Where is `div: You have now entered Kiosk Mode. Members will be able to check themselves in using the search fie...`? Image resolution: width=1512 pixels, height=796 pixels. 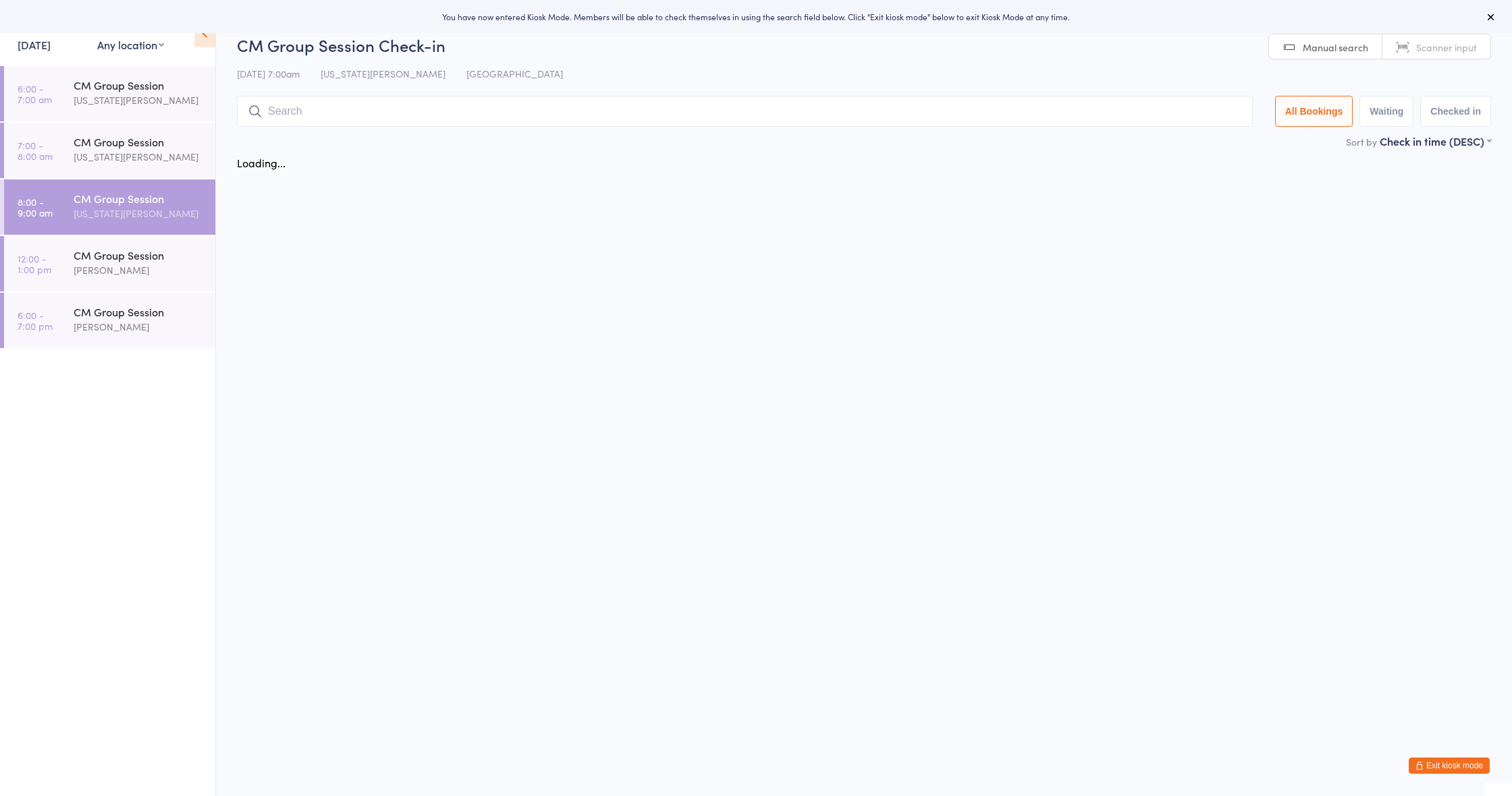 div: You have now entered Kiosk Mode. Members will be able to check themselves in using the search fie... is located at coordinates (756, 17).